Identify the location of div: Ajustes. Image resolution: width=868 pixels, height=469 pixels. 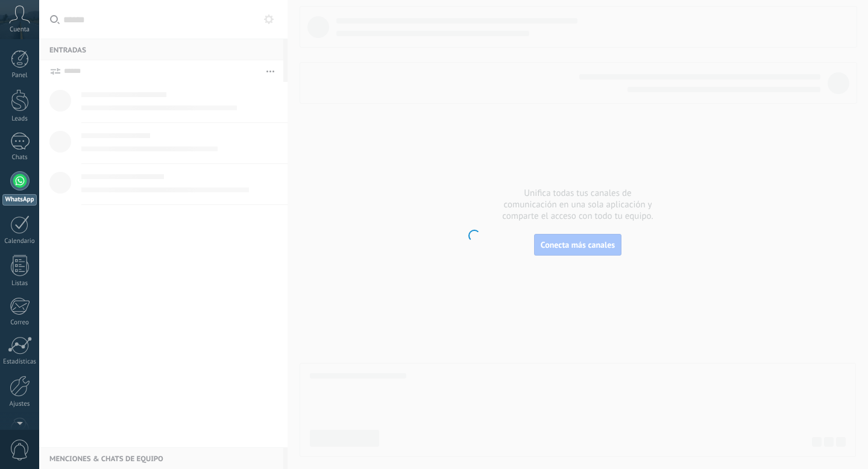
(20, 404).